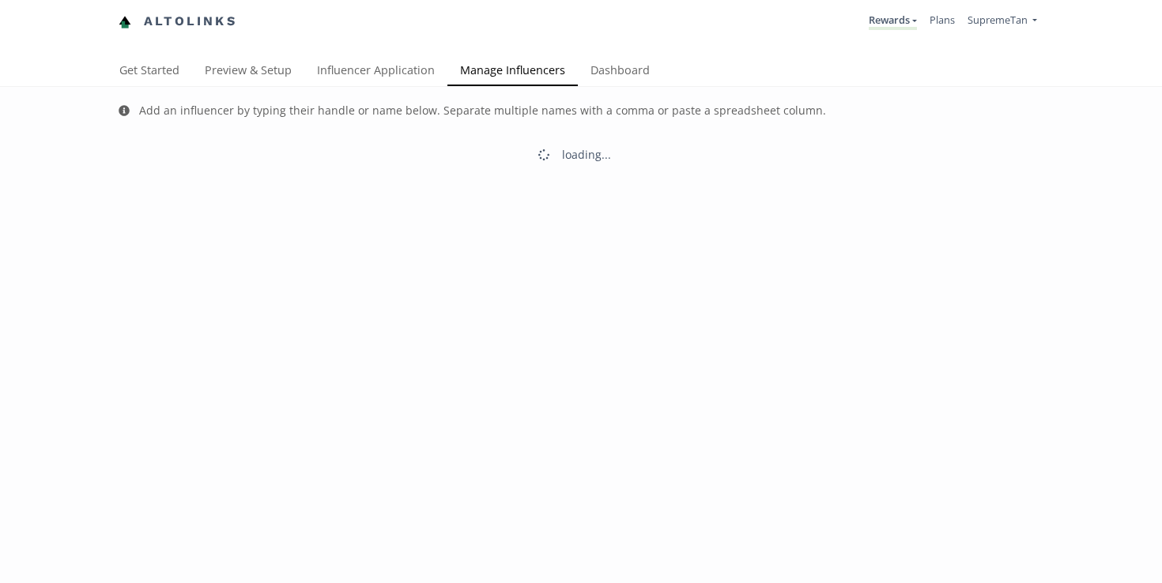 This screenshot has height=583, width=1162. What do you see at coordinates (587, 155) in the screenshot?
I see `div: loading...` at bounding box center [587, 155].